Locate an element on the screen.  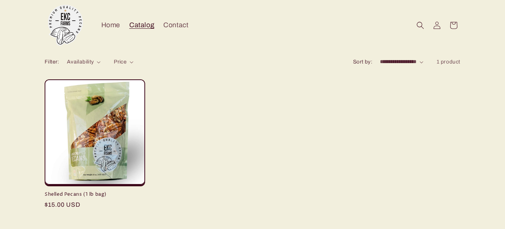
summary: Search is located at coordinates (420, 25).